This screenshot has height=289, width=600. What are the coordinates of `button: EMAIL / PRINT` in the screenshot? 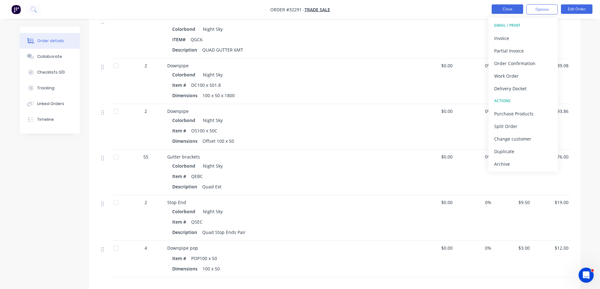 It's located at (523, 26).